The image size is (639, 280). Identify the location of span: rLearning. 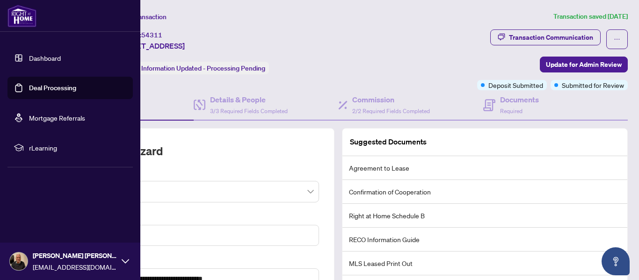
(78, 148).